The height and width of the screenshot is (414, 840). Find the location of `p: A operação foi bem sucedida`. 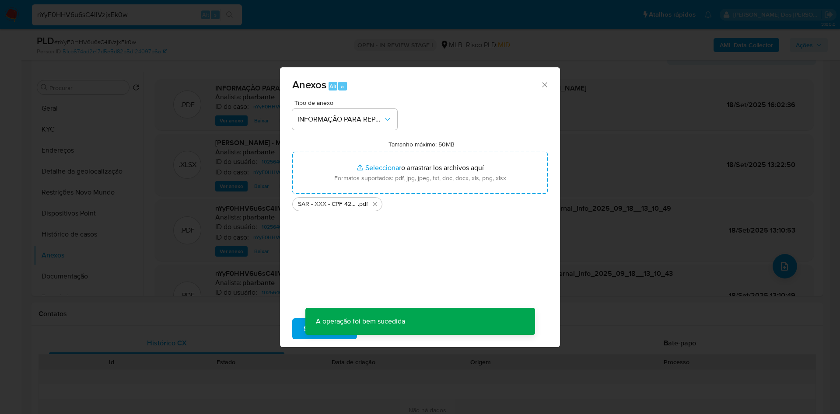

p: A operação foi bem sucedida is located at coordinates (361, 322).